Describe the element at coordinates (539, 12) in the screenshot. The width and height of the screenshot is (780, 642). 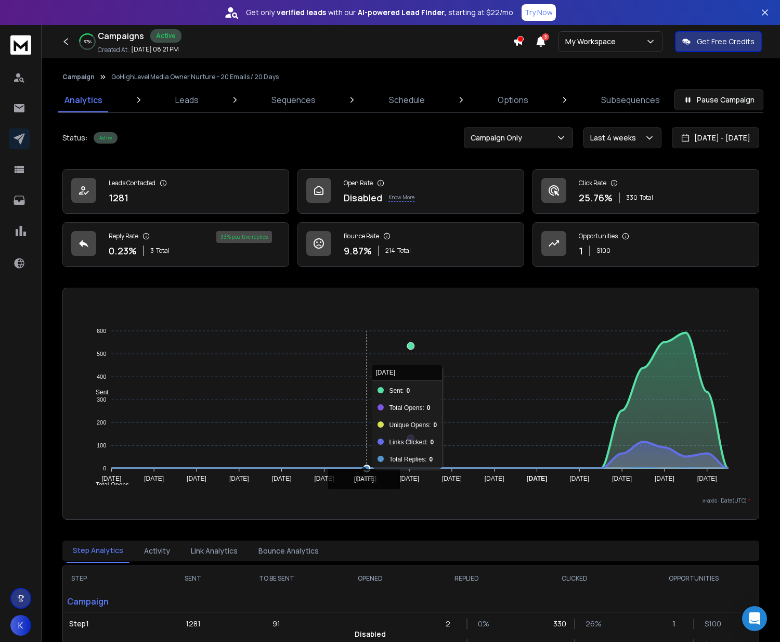
I see `p: Try Now` at that location.